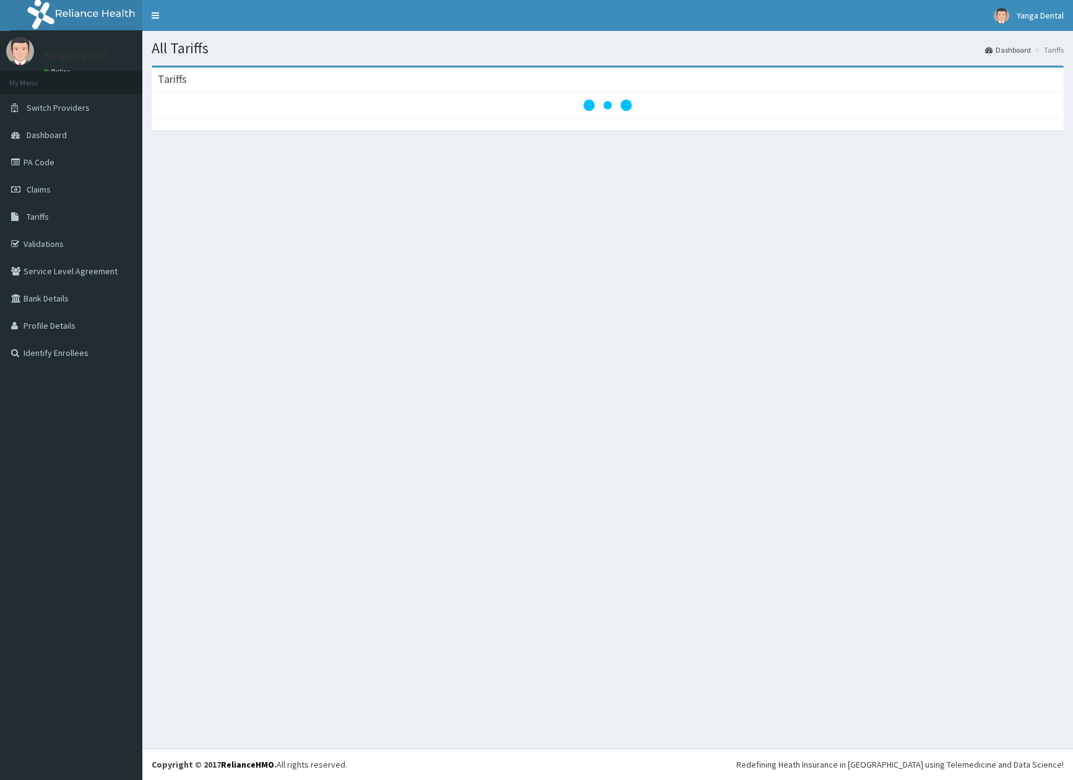 The image size is (1073, 780). What do you see at coordinates (1008, 50) in the screenshot?
I see `a: Dashboard` at bounding box center [1008, 50].